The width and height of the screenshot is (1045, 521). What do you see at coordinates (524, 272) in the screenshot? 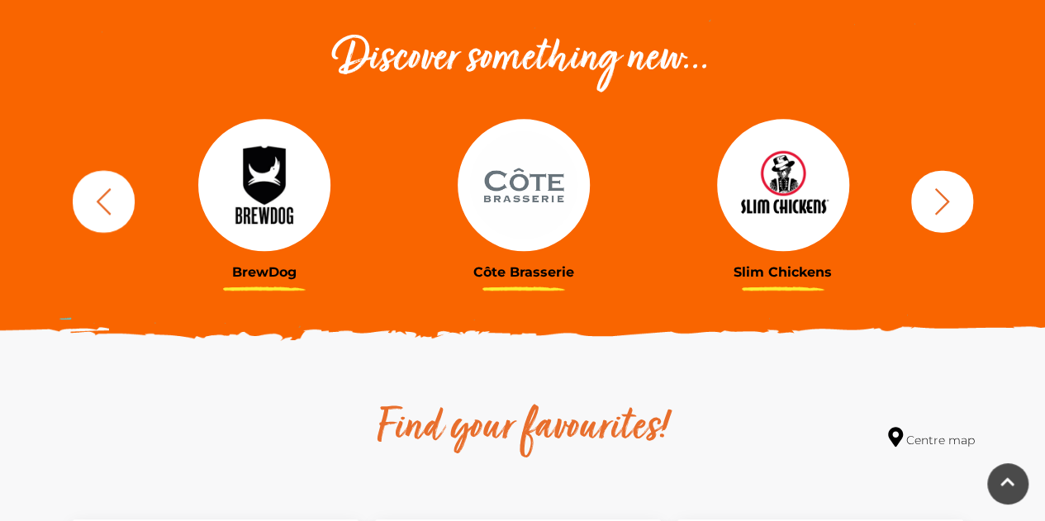
I see `h3: Côte Brasserie` at bounding box center [524, 272].